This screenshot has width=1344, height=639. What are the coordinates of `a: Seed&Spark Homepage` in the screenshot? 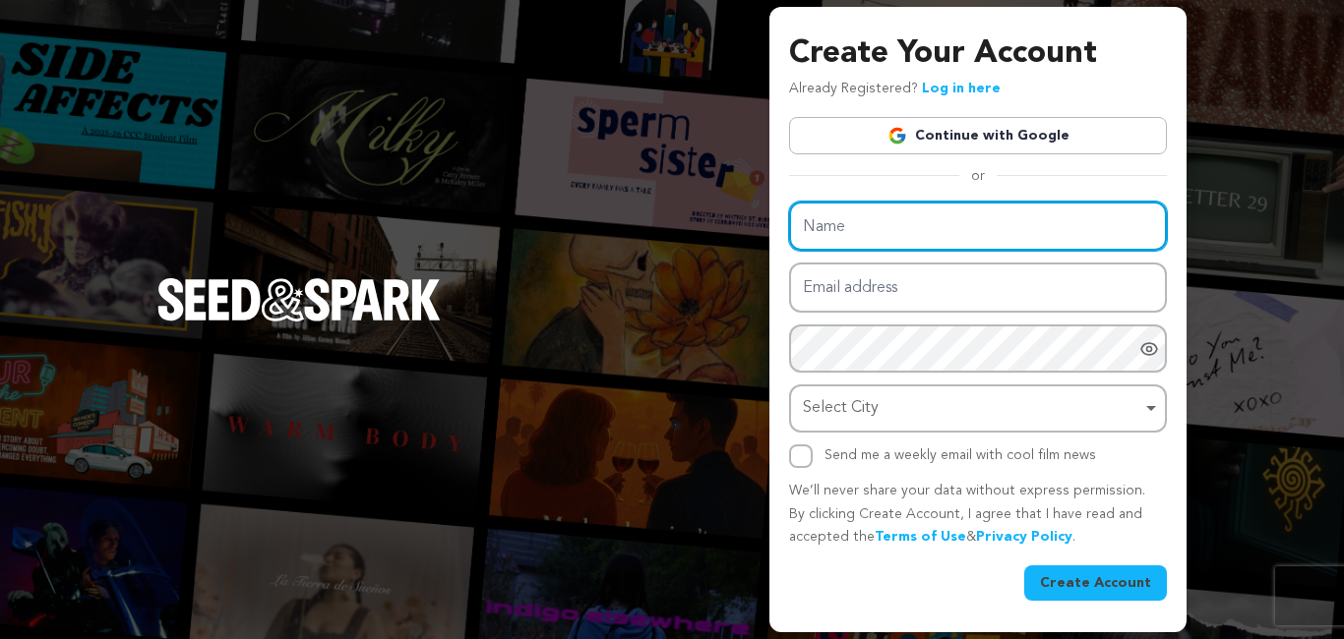 It's located at (299, 320).